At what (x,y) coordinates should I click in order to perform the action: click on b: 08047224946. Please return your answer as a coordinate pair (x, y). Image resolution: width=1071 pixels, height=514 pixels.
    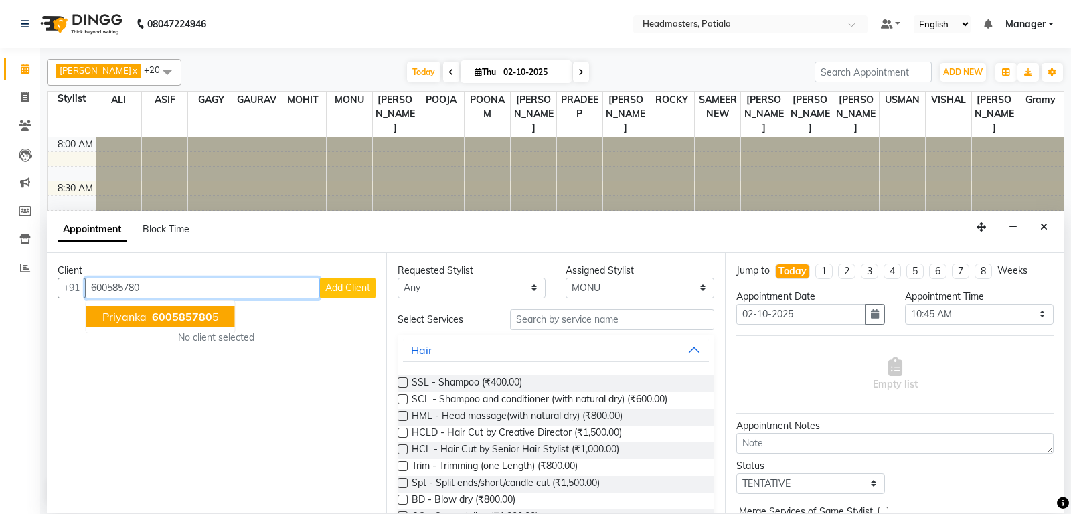
    Looking at the image, I should click on (177, 24).